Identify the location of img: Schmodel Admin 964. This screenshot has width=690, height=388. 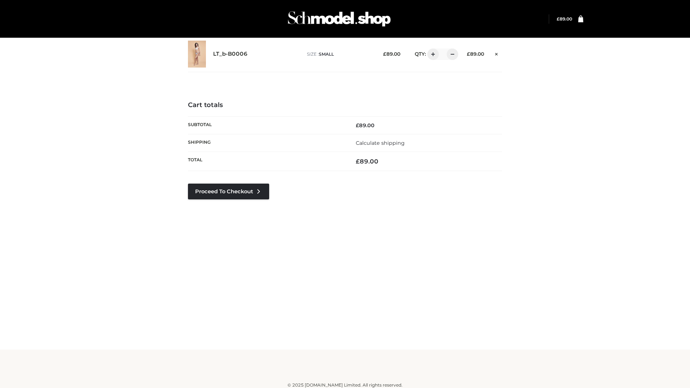
(339, 19).